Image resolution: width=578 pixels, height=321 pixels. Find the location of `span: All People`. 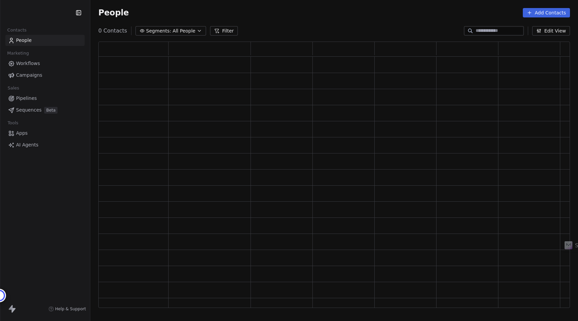

span: All People is located at coordinates (184, 31).